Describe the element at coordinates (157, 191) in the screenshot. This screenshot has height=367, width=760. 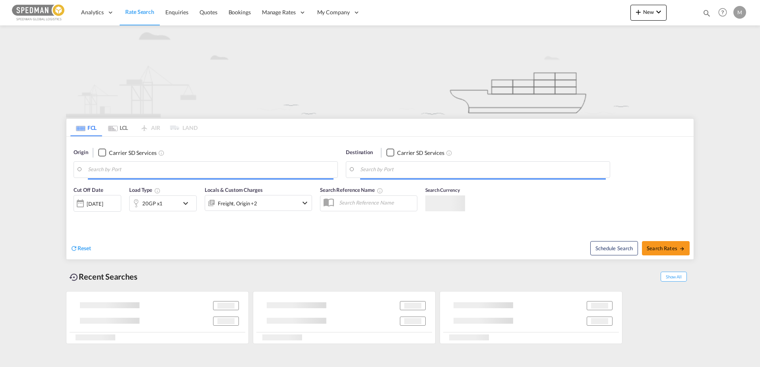
I see `md-icon: Select multiple loads to view rates` at that location.